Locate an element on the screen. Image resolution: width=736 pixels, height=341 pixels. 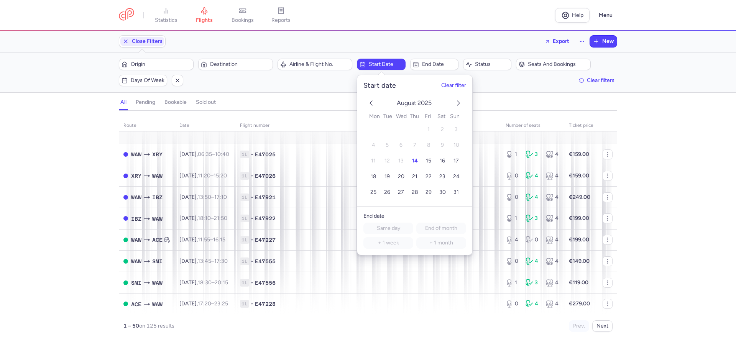
time: 17:10 is located at coordinates (220, 197).